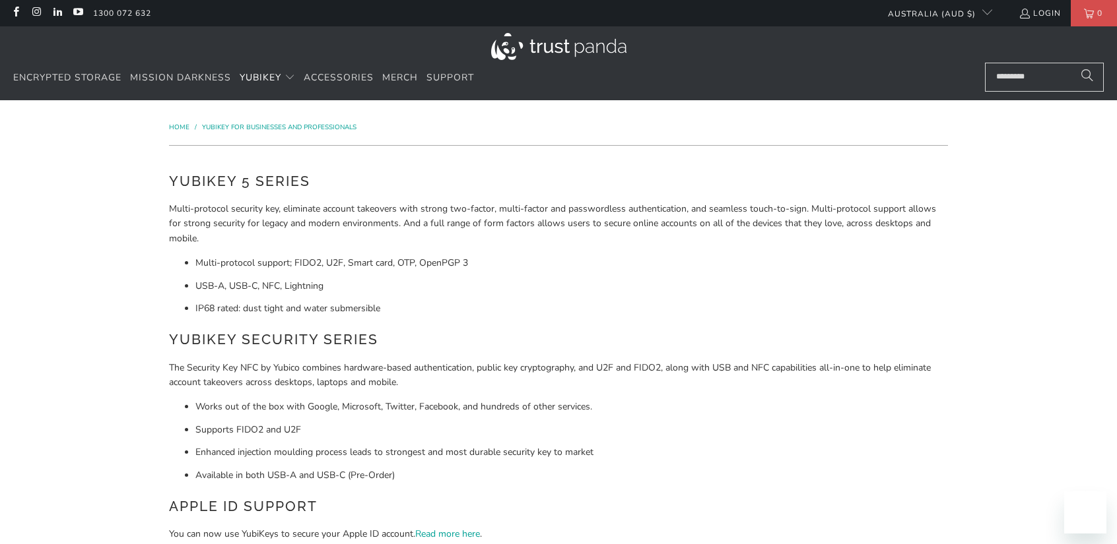 The image size is (1117, 544). What do you see at coordinates (267, 78) in the screenshot?
I see `summary: YubiKey` at bounding box center [267, 78].